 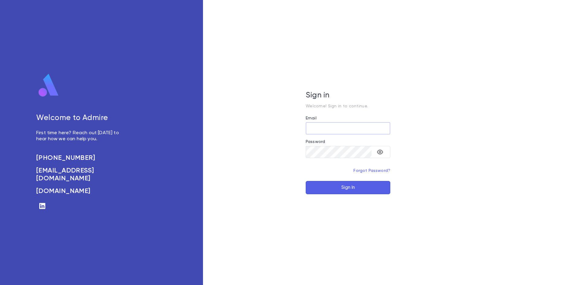 What do you see at coordinates (372, 171) in the screenshot?
I see `a: Forgot Password?` at bounding box center [372, 171].